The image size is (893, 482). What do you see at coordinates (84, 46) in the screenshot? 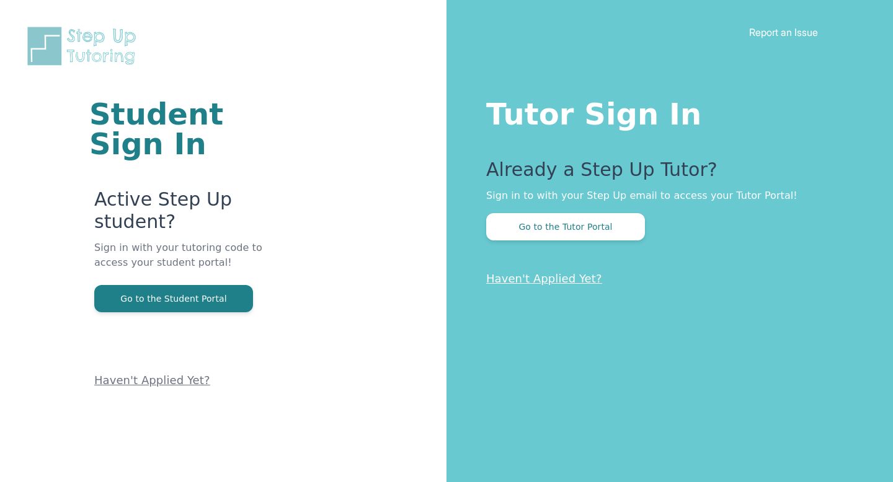
I see `img: Step Up Tutoring horizontal logo` at bounding box center [84, 46].